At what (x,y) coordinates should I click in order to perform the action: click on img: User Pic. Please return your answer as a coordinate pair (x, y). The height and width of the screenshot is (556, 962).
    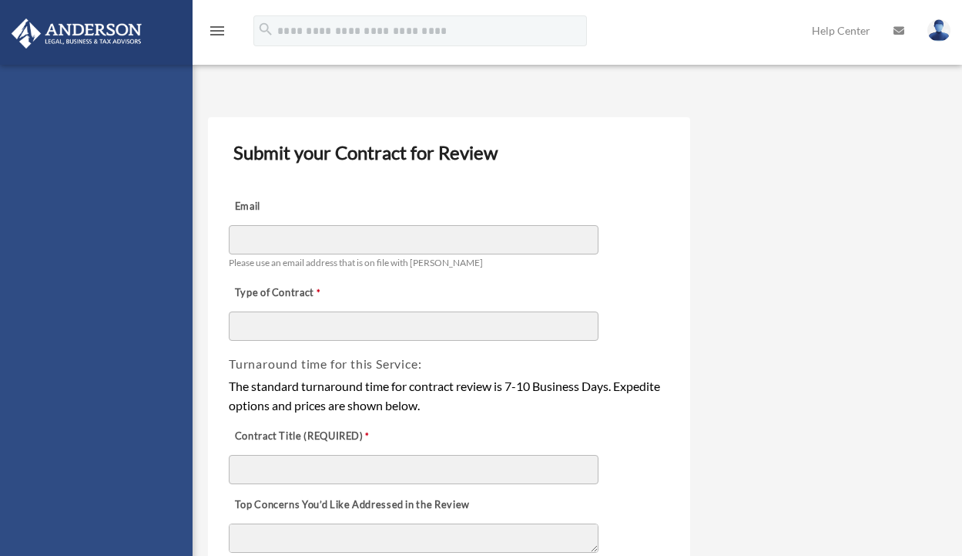
    Looking at the image, I should click on (939, 30).